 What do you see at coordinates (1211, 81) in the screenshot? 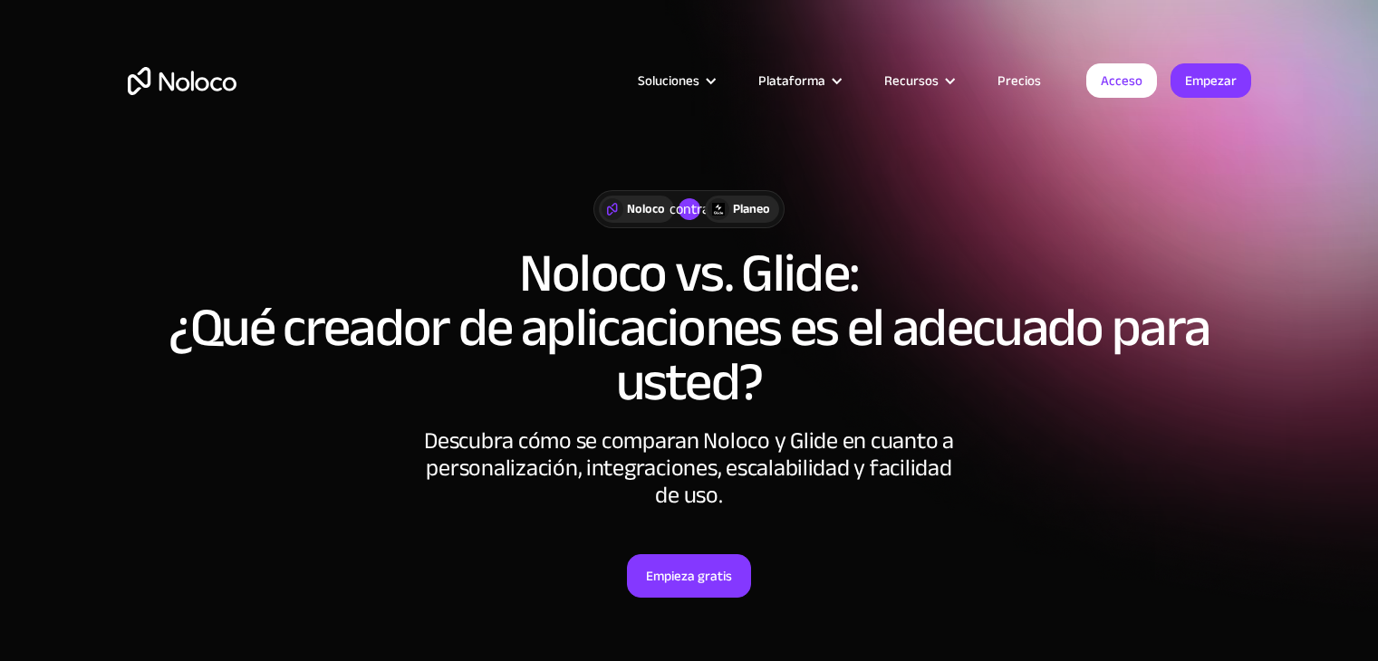
I see `font: Empezar` at bounding box center [1211, 81].